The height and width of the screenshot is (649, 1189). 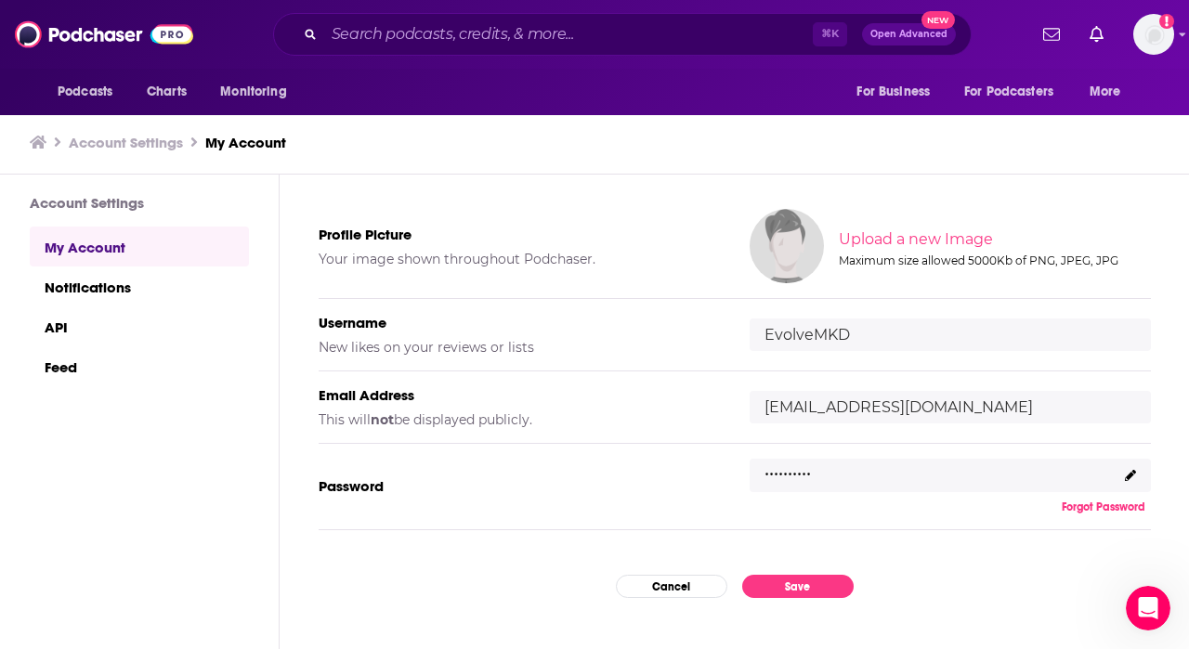 What do you see at coordinates (1009, 92) in the screenshot?
I see `span: For Podcasters` at bounding box center [1009, 92].